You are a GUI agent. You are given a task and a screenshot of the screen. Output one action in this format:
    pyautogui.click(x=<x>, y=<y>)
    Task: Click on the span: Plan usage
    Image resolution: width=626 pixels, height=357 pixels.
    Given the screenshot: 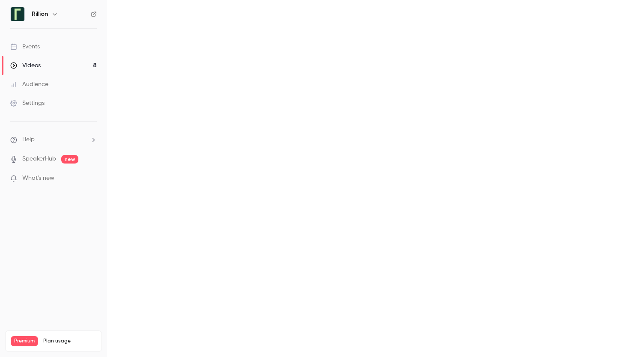 What is the action you would take?
    pyautogui.click(x=70, y=341)
    